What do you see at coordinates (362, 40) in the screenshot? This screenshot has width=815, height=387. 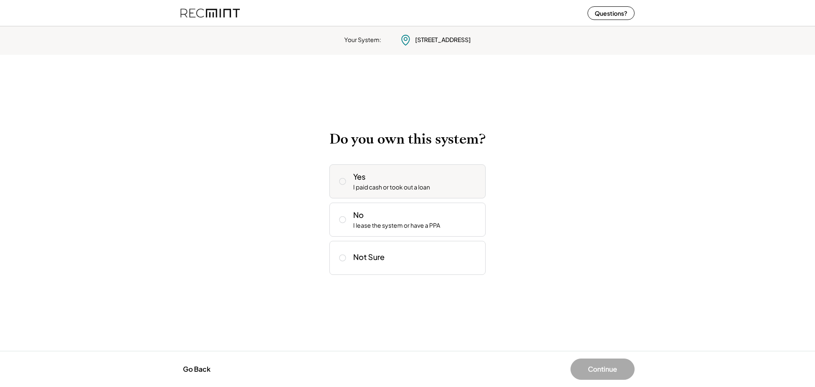 I see `div: Your System:` at bounding box center [362, 40].